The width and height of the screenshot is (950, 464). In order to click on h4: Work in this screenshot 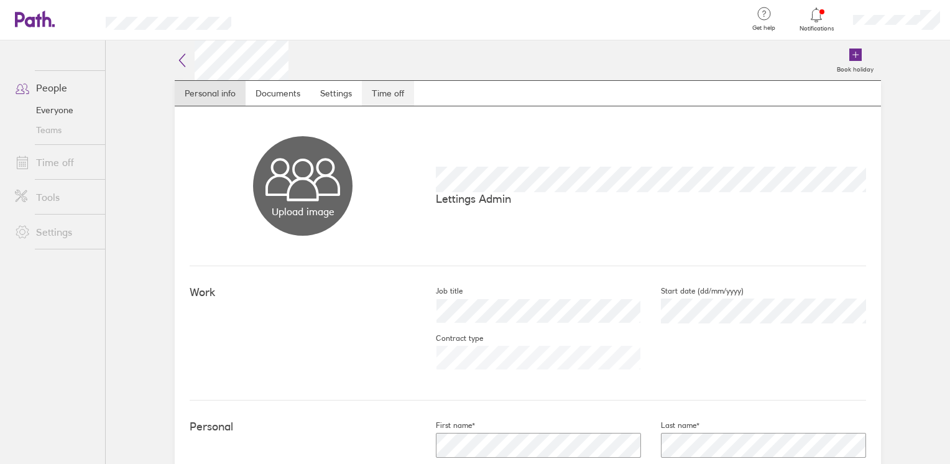, I will do `click(303, 292)`.